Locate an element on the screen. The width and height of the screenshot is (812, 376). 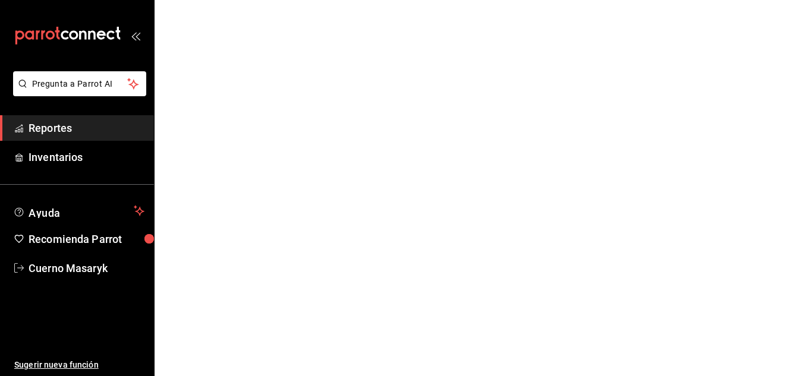
span: Pregunta a Parrot AI is located at coordinates (80, 84).